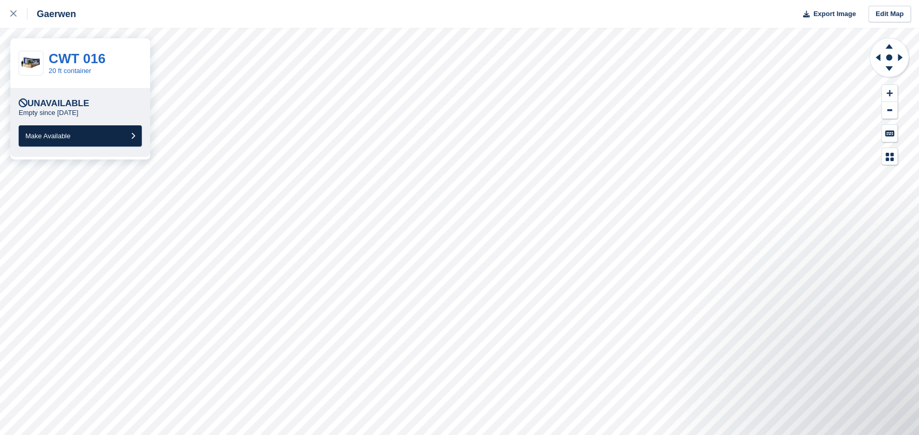 Image resolution: width=919 pixels, height=435 pixels. Describe the element at coordinates (48, 136) in the screenshot. I see `span: Make Available` at that location.